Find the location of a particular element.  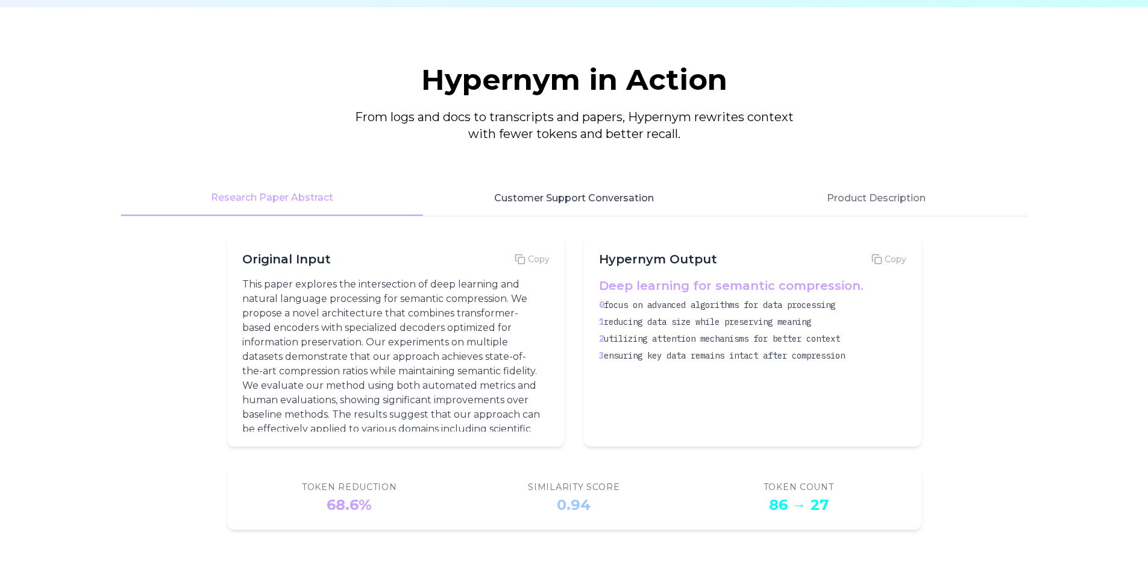

span: 0 is located at coordinates (602, 305).